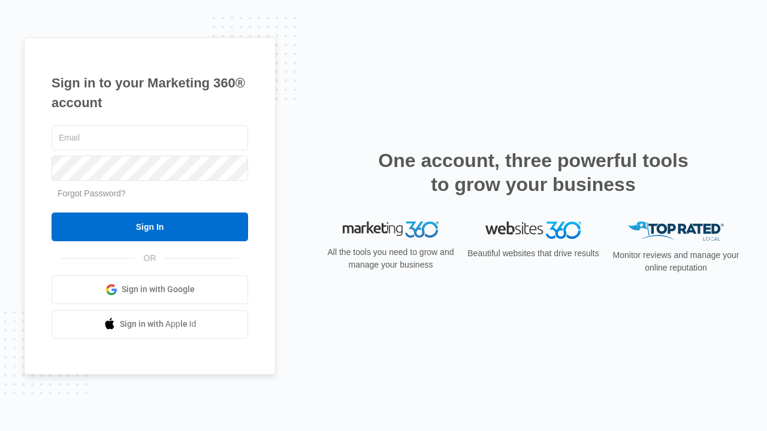 The height and width of the screenshot is (431, 767). I want to click on input: Email, so click(150, 138).